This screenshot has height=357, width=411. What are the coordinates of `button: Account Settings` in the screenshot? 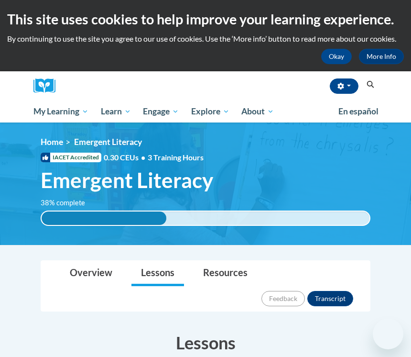 It's located at (344, 86).